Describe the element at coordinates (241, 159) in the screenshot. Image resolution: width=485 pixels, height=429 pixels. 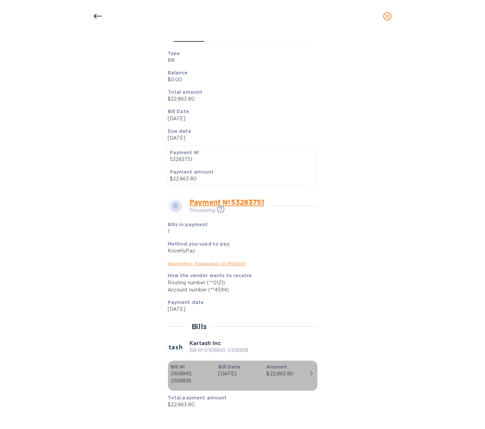
I see `p: 53283751` at that location.